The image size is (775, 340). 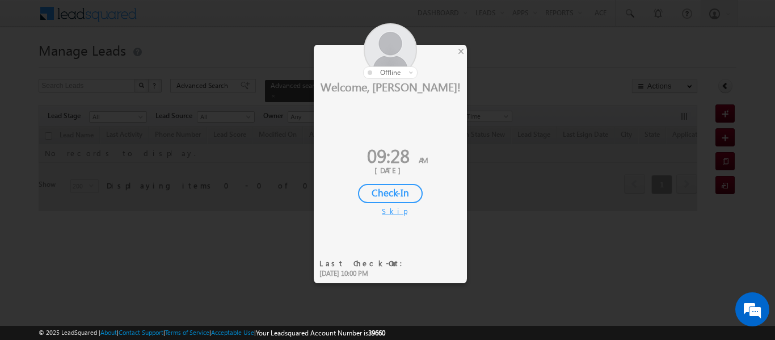 I want to click on span: © 2025 LeadSquared | | | | |, so click(x=212, y=332).